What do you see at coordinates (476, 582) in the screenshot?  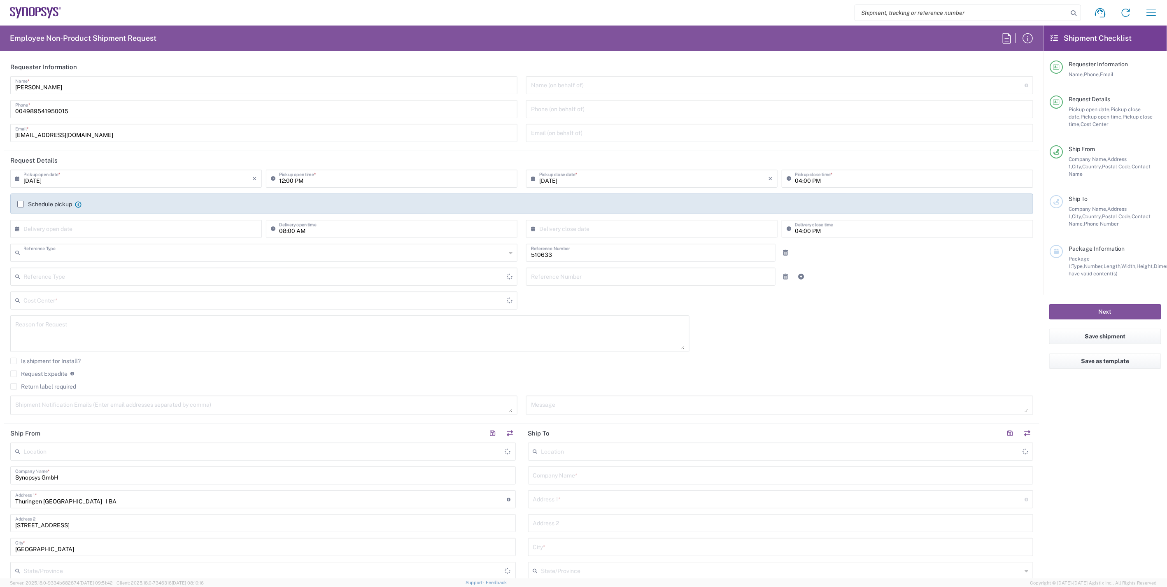 I see `a: Support` at bounding box center [476, 582].